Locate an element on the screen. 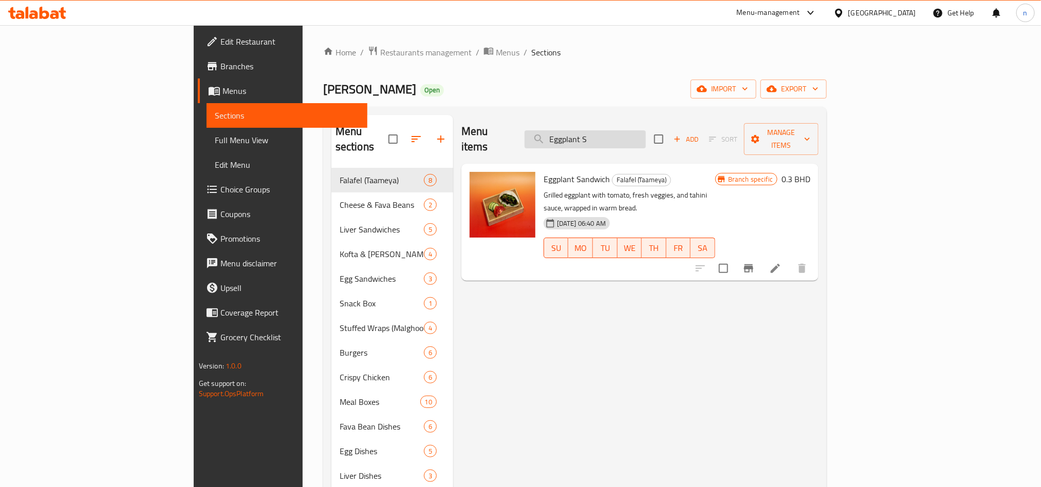 This screenshot has width=1041, height=487. button: Add is located at coordinates (686, 139).